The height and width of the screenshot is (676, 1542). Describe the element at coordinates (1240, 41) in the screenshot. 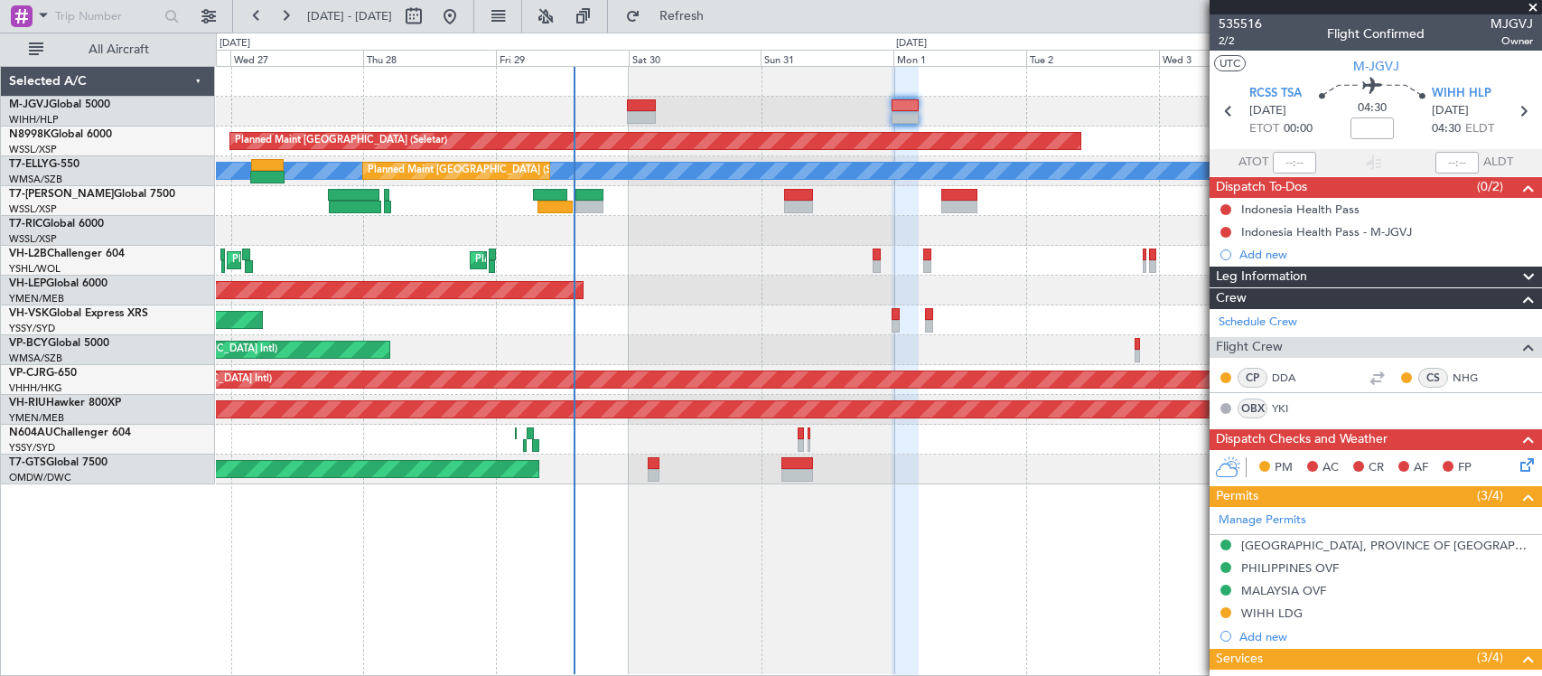

I see `span: 2/2` at that location.